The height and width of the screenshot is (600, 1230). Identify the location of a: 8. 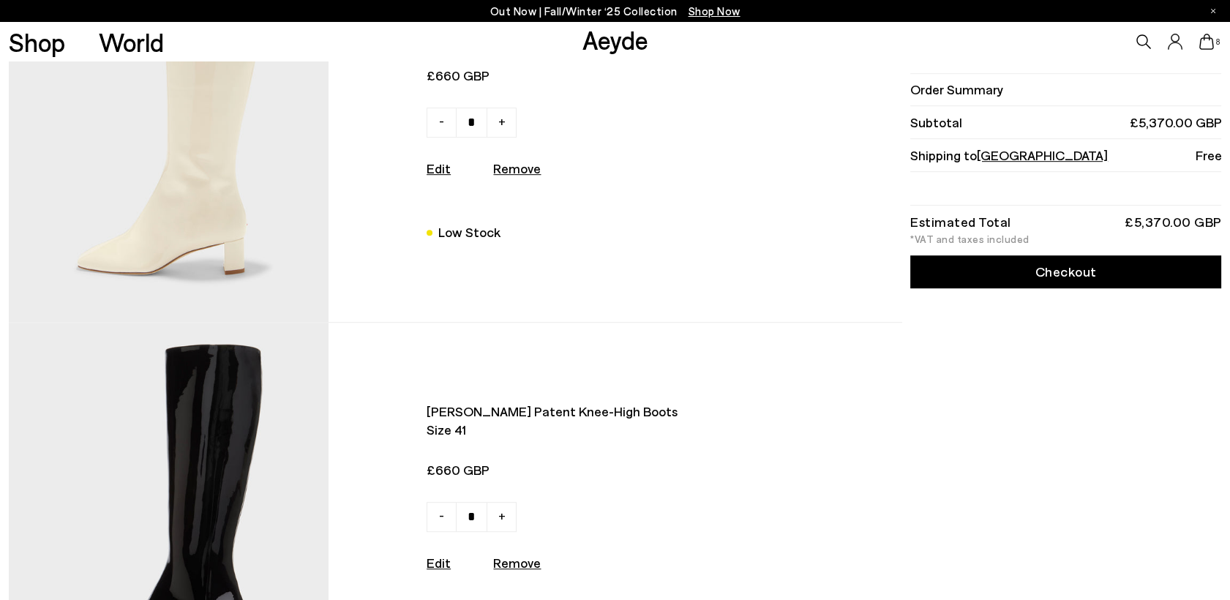
(1207, 42).